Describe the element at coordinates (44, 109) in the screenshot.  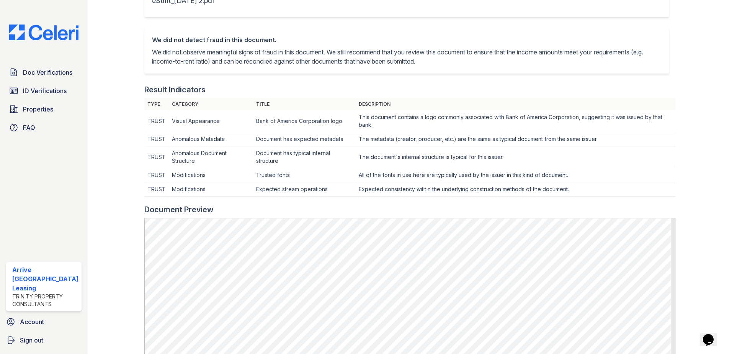
I see `a: Properties` at that location.